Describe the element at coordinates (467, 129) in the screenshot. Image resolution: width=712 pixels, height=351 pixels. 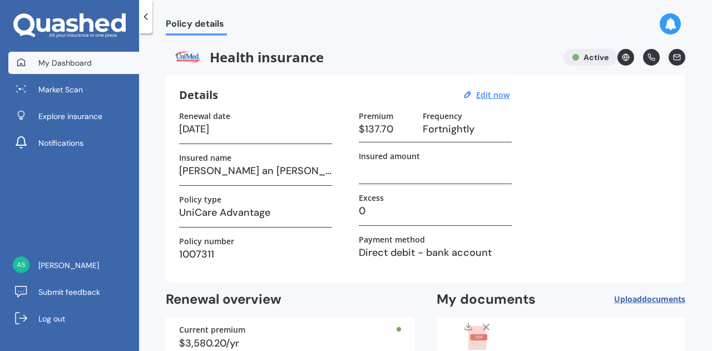
I see `h3: Fortnightly` at that location.